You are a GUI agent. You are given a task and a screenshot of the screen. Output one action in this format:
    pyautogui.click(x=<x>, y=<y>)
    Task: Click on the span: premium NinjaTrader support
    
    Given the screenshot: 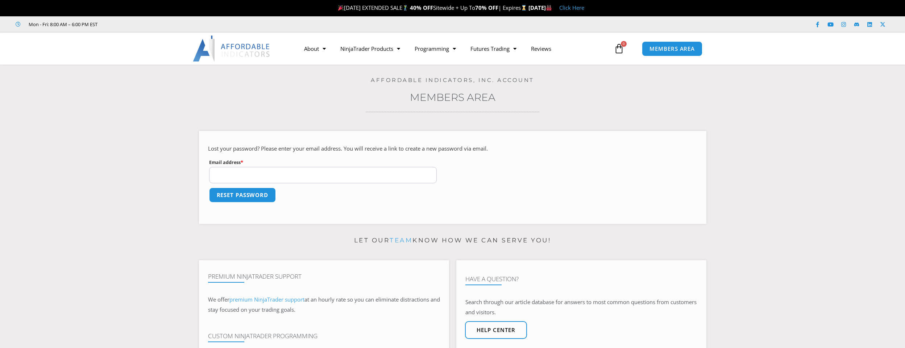 What is the action you would take?
    pyautogui.click(x=267, y=299)
    